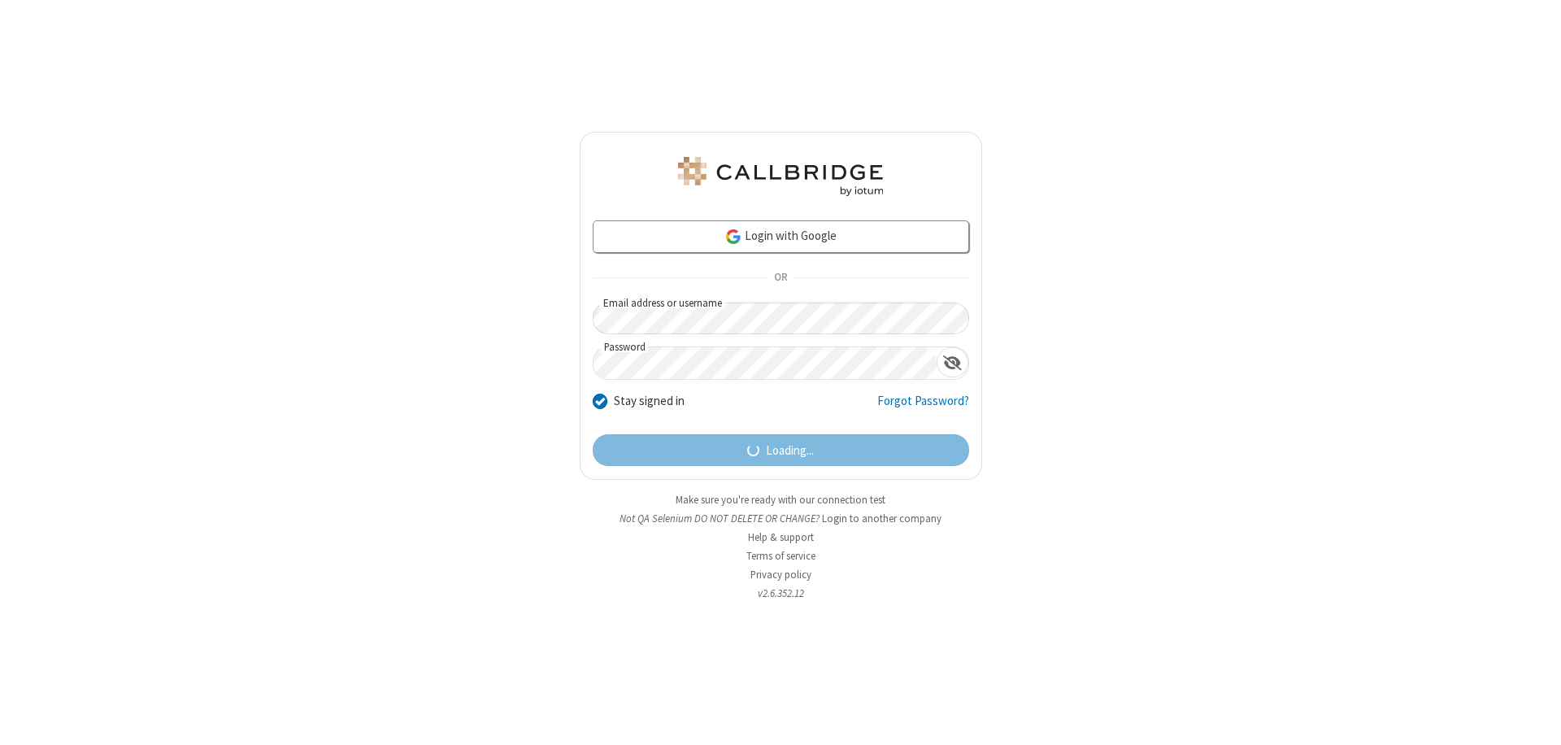 Image resolution: width=1561 pixels, height=745 pixels. What do you see at coordinates (923, 407) in the screenshot?
I see `a: Forgot Password?` at bounding box center [923, 407].